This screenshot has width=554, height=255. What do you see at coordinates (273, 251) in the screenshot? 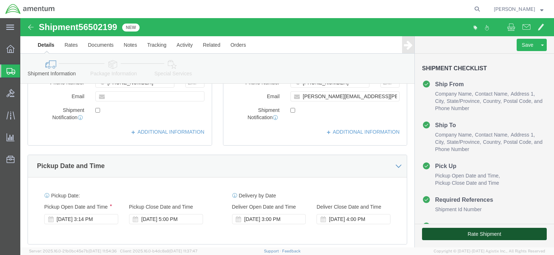
I see `a: Support` at bounding box center [273, 251].